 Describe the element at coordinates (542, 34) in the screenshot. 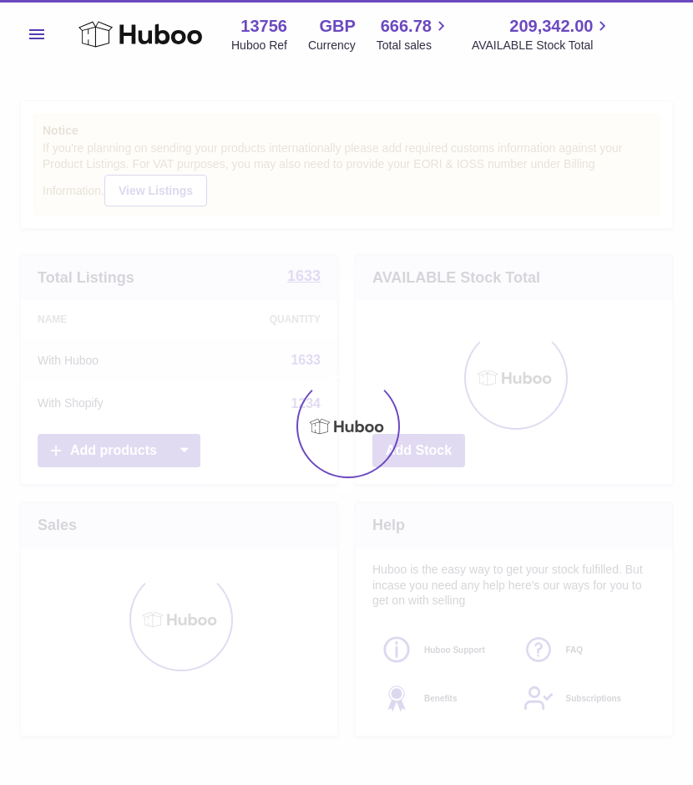

I see `a: 209,342.00 AVAILABLE Stock Total` at that location.